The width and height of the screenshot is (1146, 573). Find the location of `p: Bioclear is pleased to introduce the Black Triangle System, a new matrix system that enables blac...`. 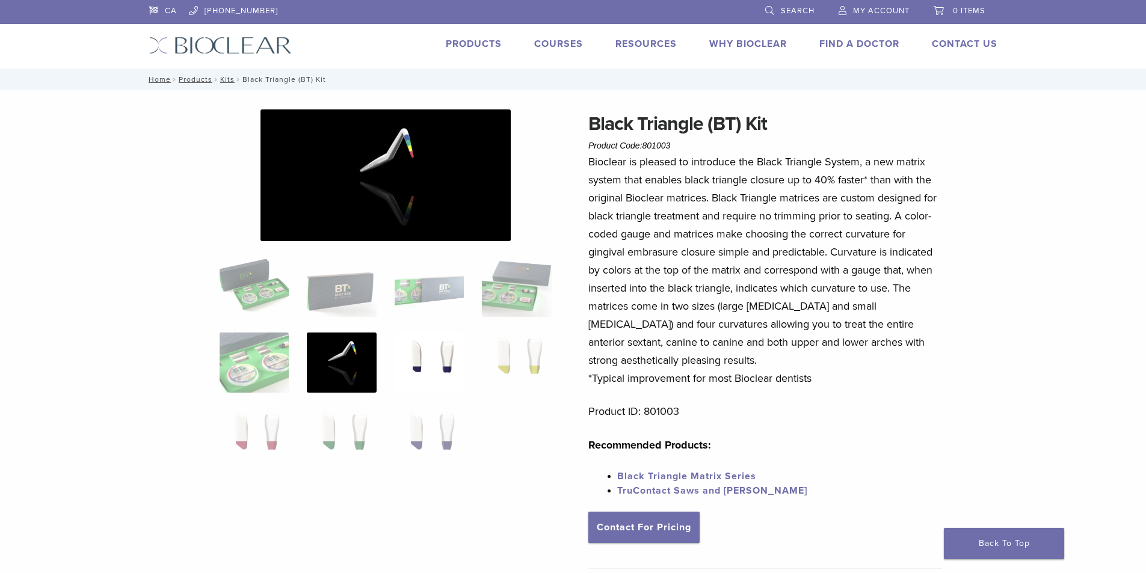

p: Bioclear is pleased to introduce the Black Triangle System, a new matrix system that enables blac... is located at coordinates (765, 270).